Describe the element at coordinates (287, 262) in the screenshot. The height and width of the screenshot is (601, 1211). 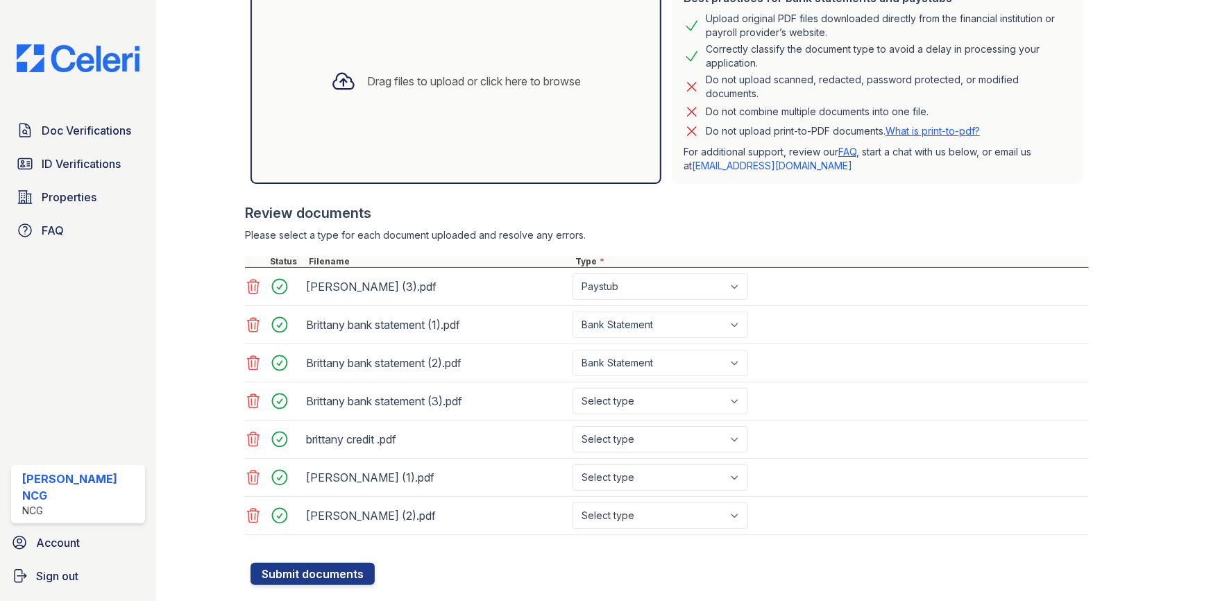
I see `div: Status` at that location.